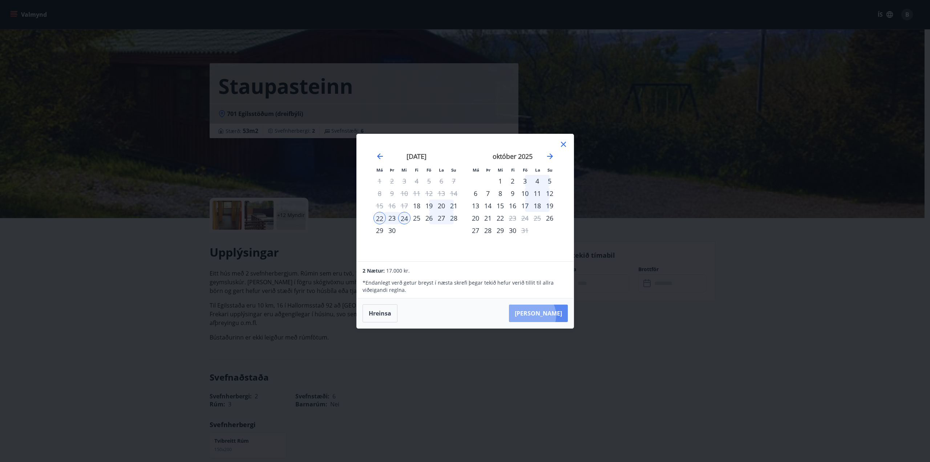 The image size is (930, 462). What do you see at coordinates (392, 230) in the screenshot?
I see `div: 30` at bounding box center [392, 230].